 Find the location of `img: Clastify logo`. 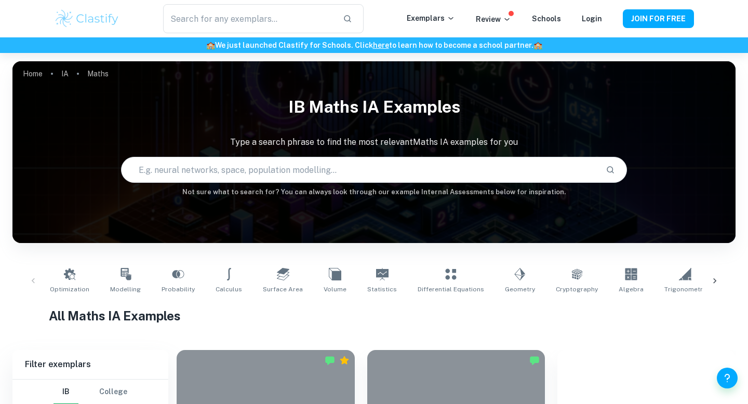

img: Clastify logo is located at coordinates (87, 19).